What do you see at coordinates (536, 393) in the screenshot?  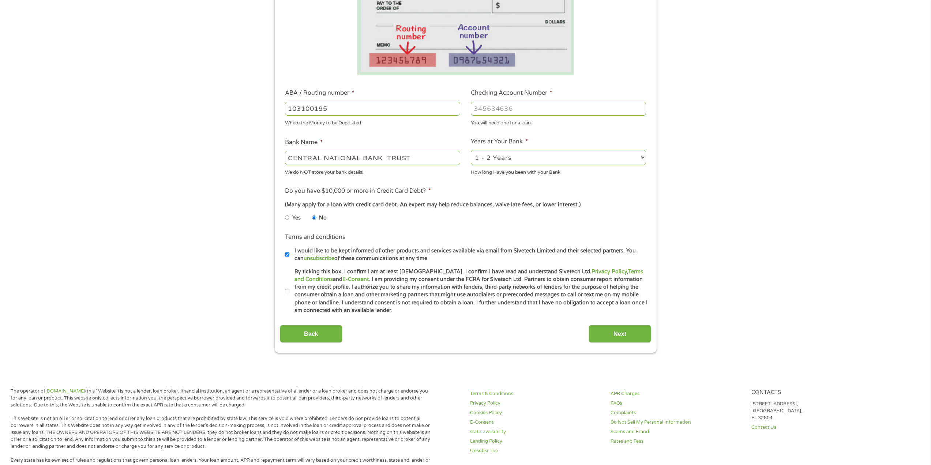 I see `a: Terms & Conditions` at bounding box center [536, 393].